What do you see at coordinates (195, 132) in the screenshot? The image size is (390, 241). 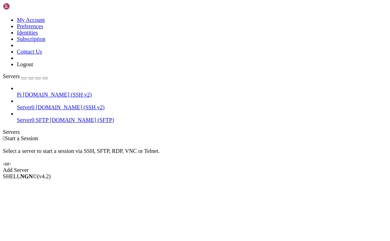 I see `div: Servers` at bounding box center [195, 132].